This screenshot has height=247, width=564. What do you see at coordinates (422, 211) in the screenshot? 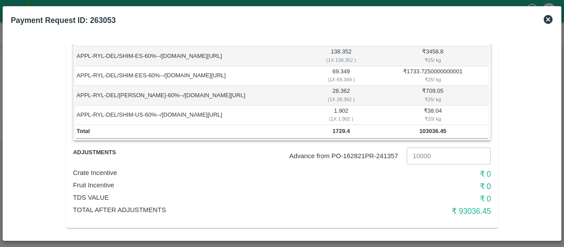
I see `h6: ₹ 93036.45` at bounding box center [422, 211].